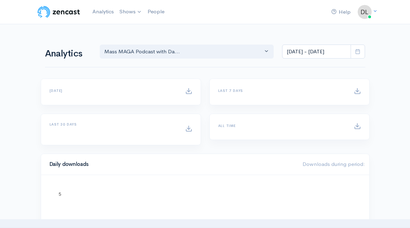  What do you see at coordinates (281, 126) in the screenshot?
I see `h6: All time` at bounding box center [281, 126].